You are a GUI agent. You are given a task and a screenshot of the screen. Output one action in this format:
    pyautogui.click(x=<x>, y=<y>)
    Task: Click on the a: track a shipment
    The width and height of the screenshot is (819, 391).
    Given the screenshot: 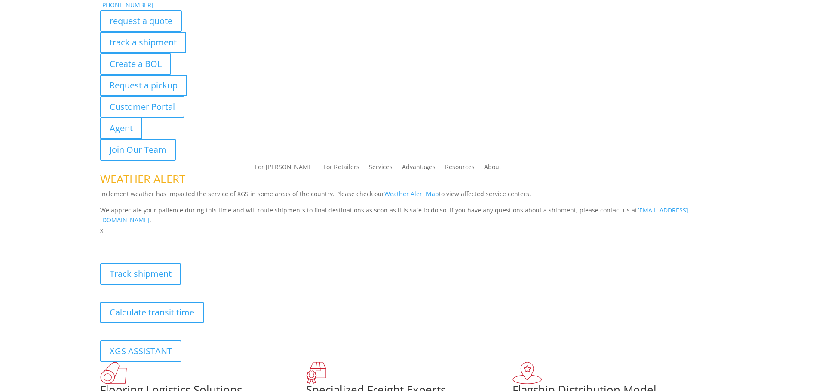 What is the action you would take?
    pyautogui.click(x=143, y=43)
    